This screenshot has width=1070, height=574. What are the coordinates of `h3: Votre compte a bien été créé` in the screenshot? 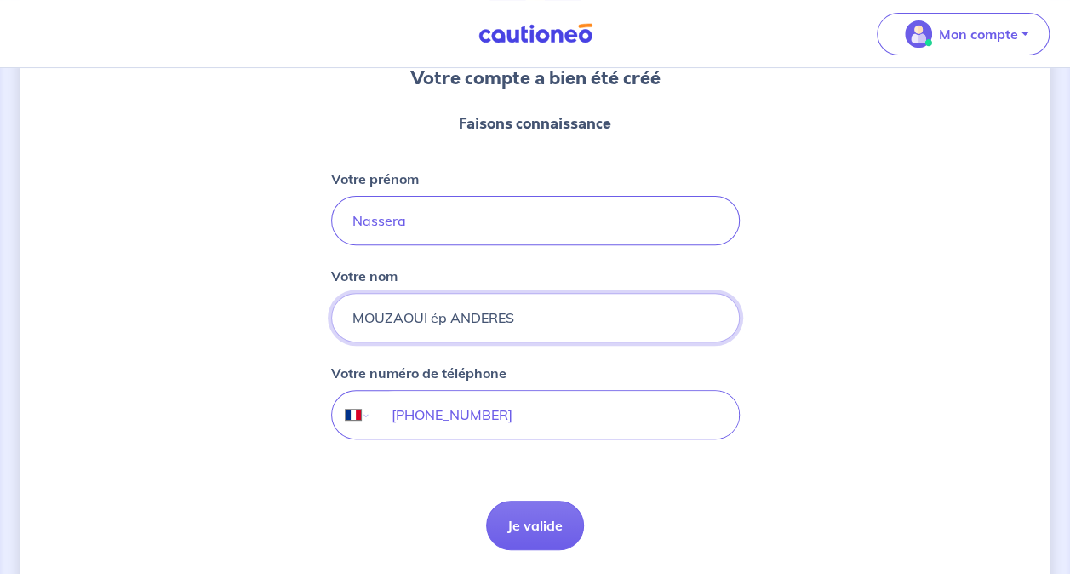 It's located at (536, 78).